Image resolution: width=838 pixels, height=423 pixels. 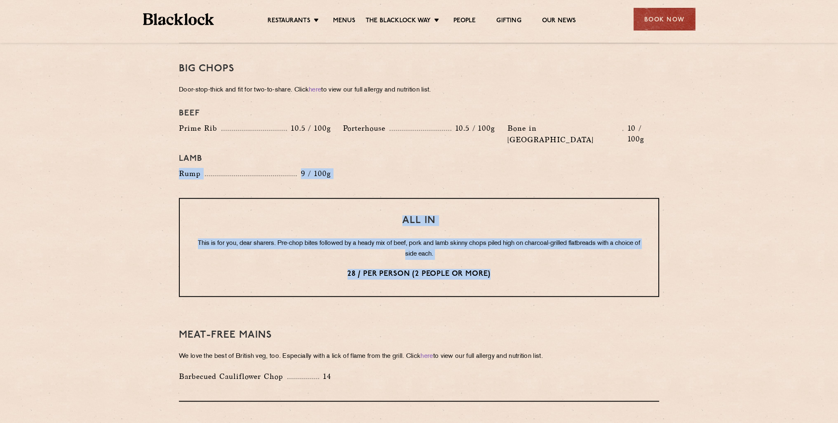 I want to click on h3: Big Chops, so click(x=419, y=69).